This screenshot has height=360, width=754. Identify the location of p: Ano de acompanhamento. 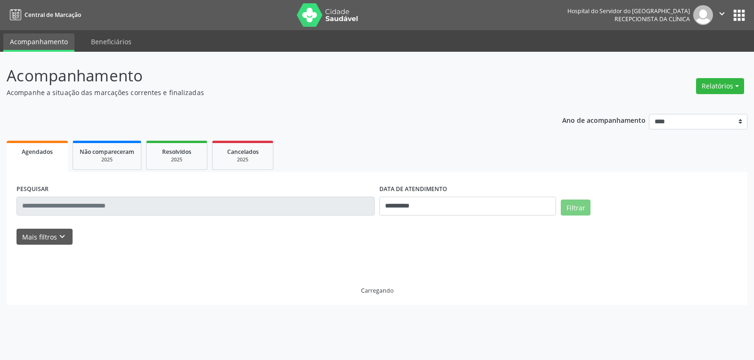
(603, 120).